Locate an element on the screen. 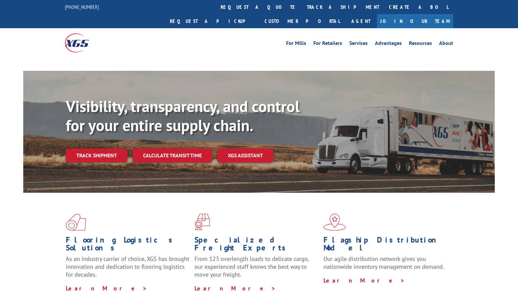 This screenshot has width=518, height=294. img: xgs-icon-focused-on-flooring-red is located at coordinates (202, 222).